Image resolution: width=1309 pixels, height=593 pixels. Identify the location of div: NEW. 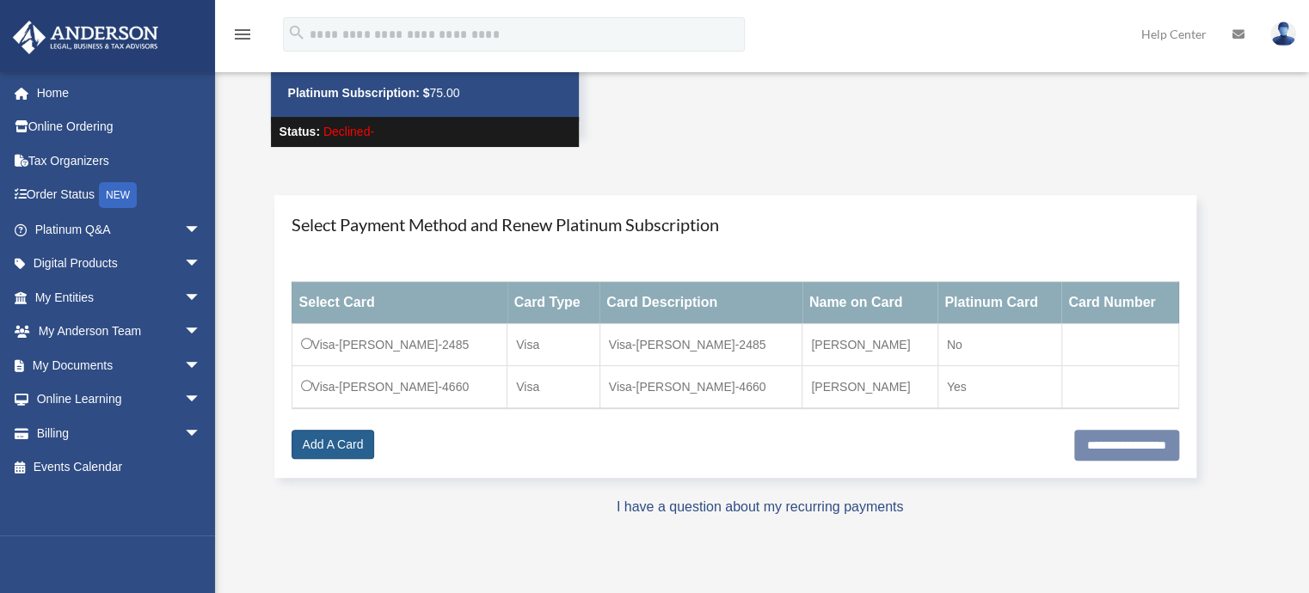
(118, 195).